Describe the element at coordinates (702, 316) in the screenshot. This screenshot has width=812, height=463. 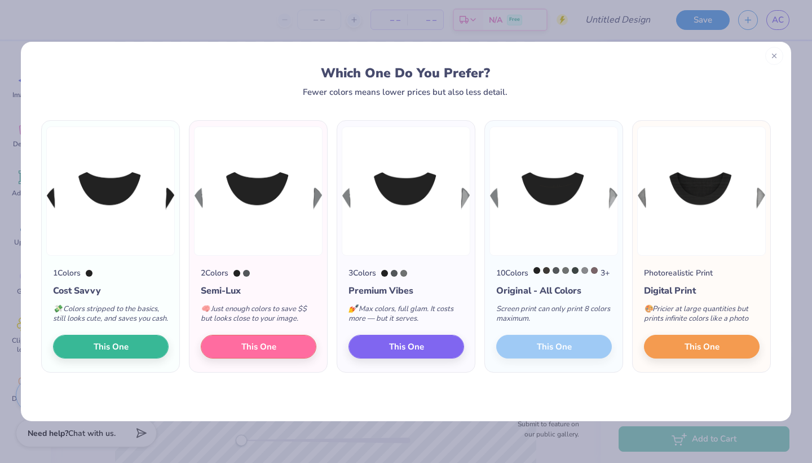
I see `div: Pricier at large quantities but prints infinite colors like a photo` at that location.